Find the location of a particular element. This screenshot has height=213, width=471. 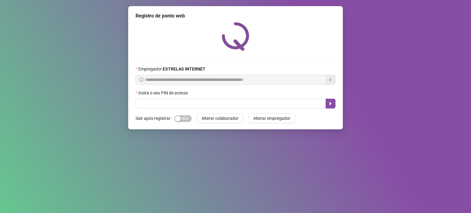

span: Alterar colaborador is located at coordinates (220, 118).